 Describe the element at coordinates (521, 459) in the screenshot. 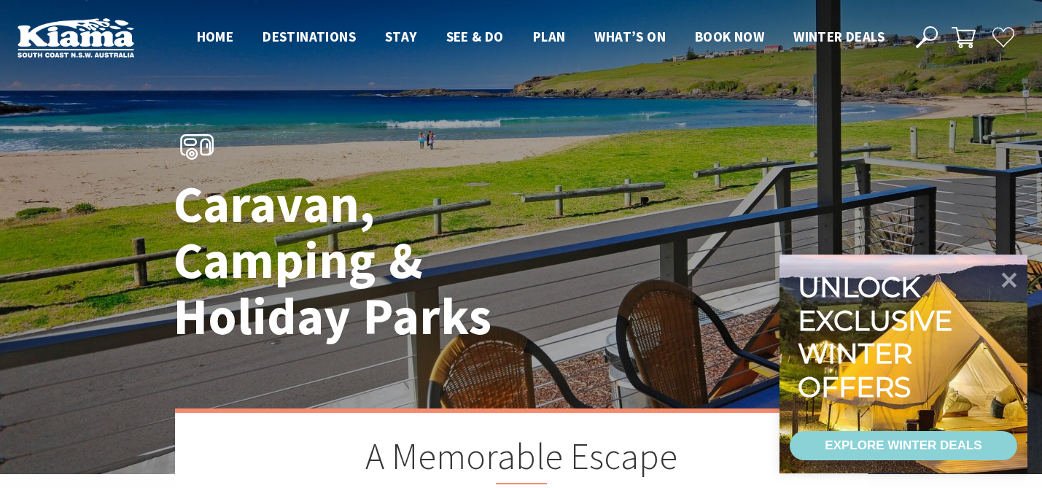

I see `h2: A Memorable Escape` at that location.